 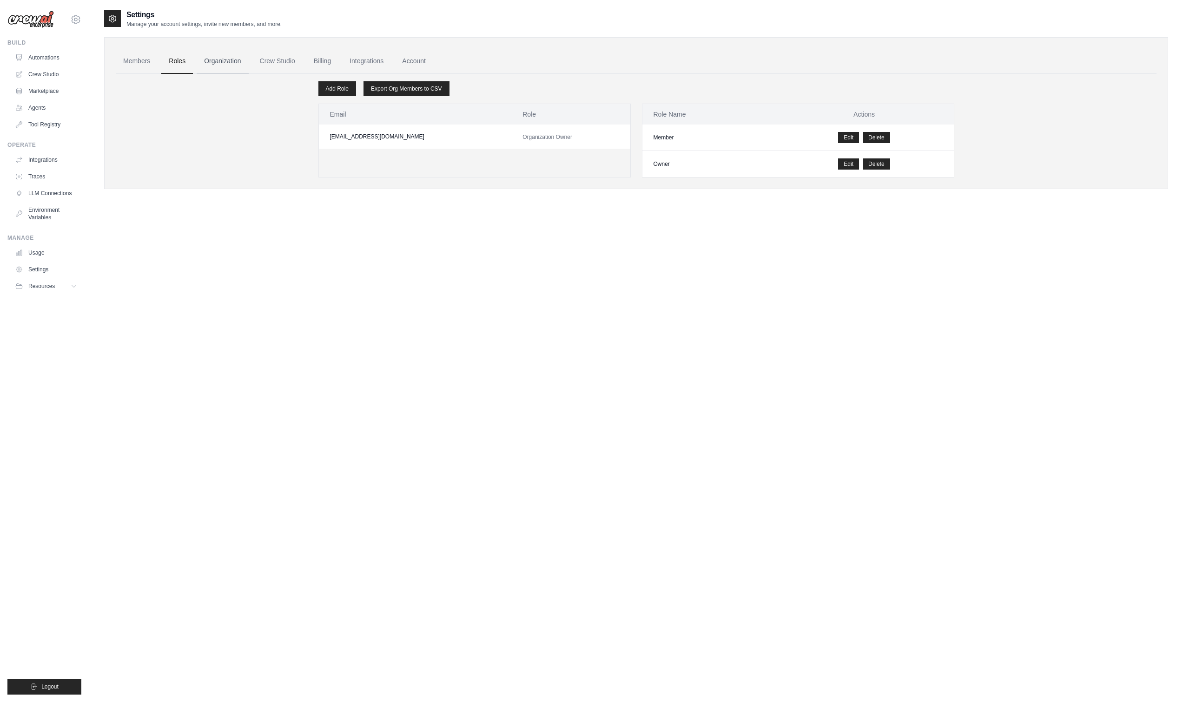 What do you see at coordinates (46, 91) in the screenshot?
I see `a: Marketplace` at bounding box center [46, 91].